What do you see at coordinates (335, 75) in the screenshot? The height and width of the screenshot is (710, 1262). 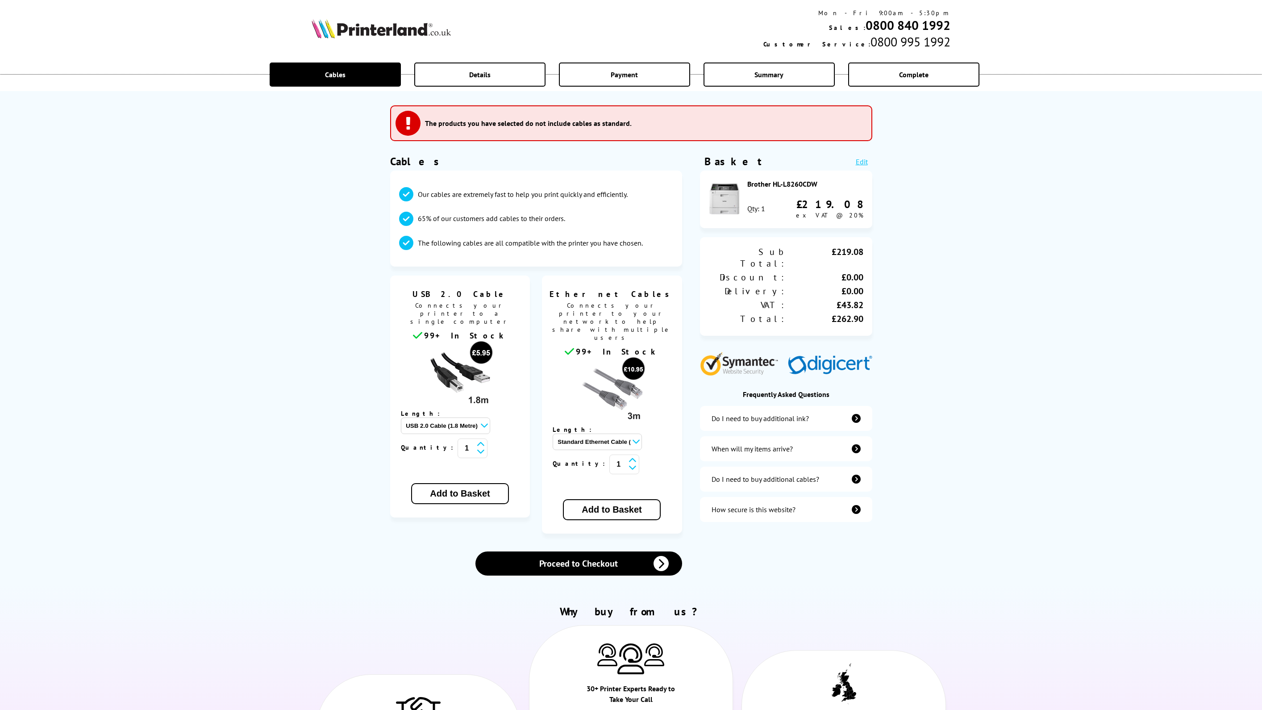 I see `span: Cables` at bounding box center [335, 75].